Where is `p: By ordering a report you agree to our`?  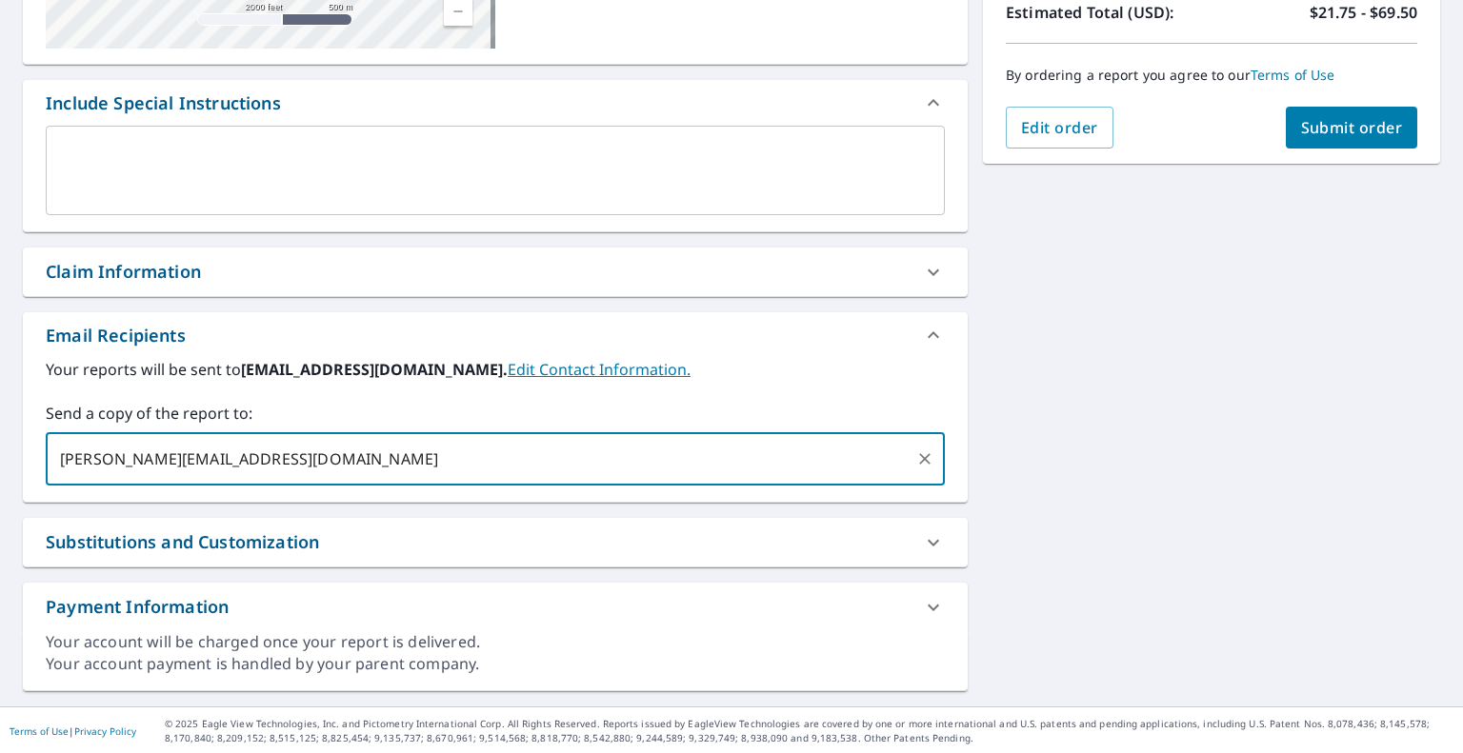 p: By ordering a report you agree to our is located at coordinates (1211, 75).